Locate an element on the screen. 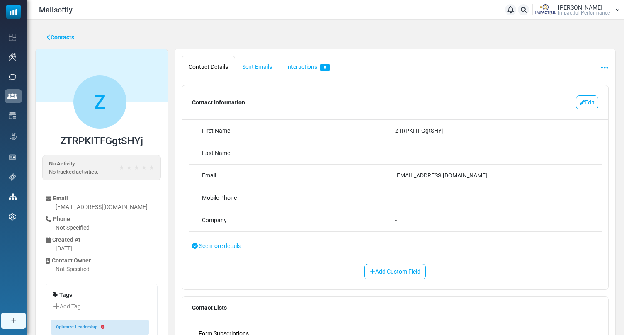 The image size is (624, 335). p: Tags is located at coordinates (102, 295).